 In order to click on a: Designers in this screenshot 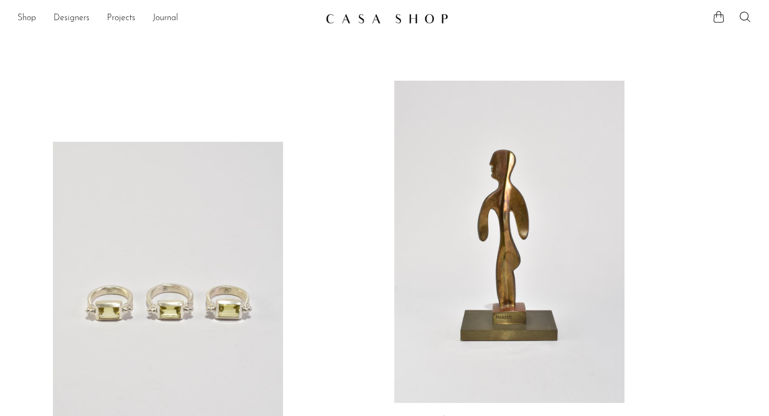, I will do `click(71, 19)`.